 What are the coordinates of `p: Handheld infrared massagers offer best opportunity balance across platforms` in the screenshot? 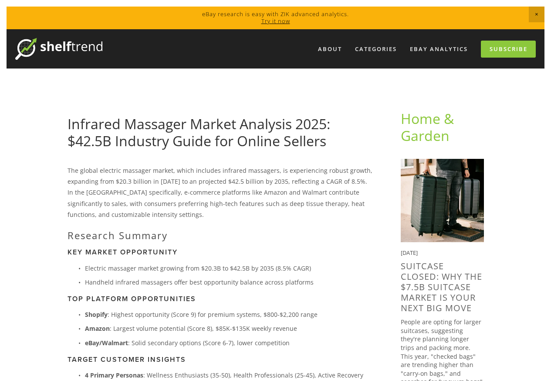 It's located at (229, 282).